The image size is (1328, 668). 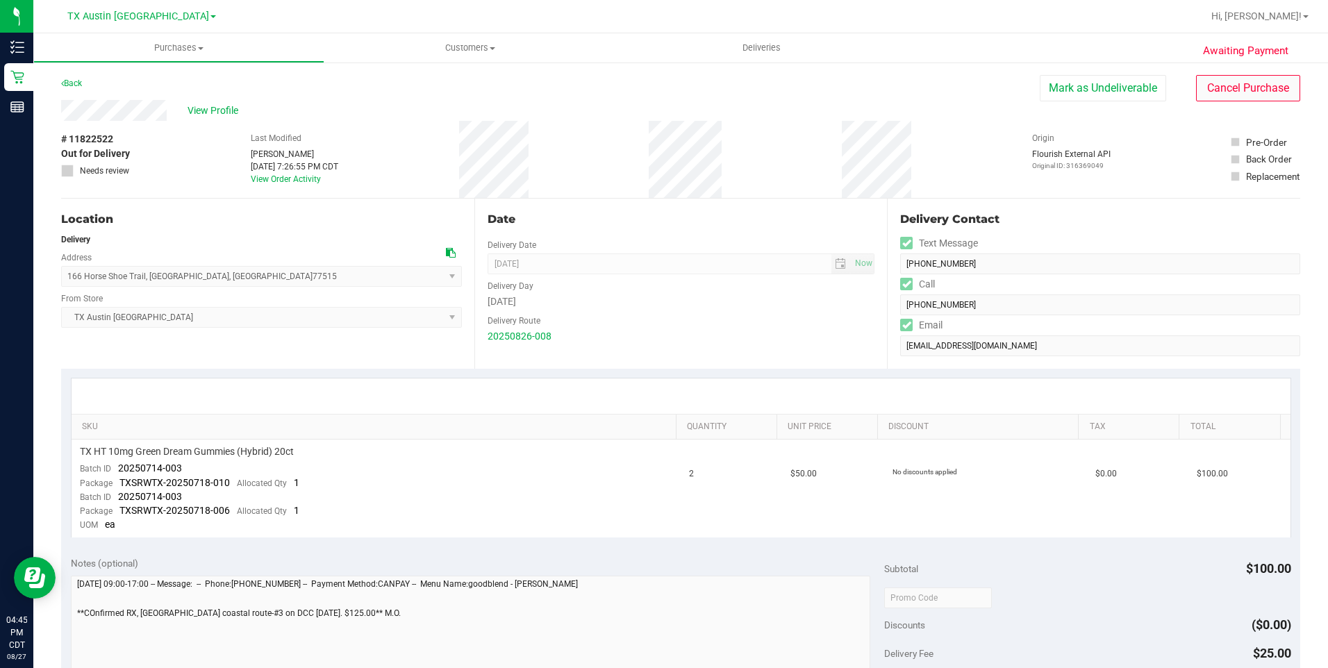 I want to click on a: 20250826-008, so click(x=520, y=336).